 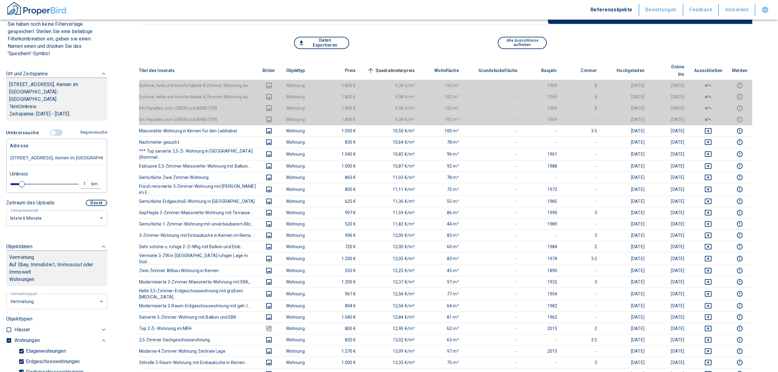 I want to click on td: 78 m², so click(x=442, y=142).